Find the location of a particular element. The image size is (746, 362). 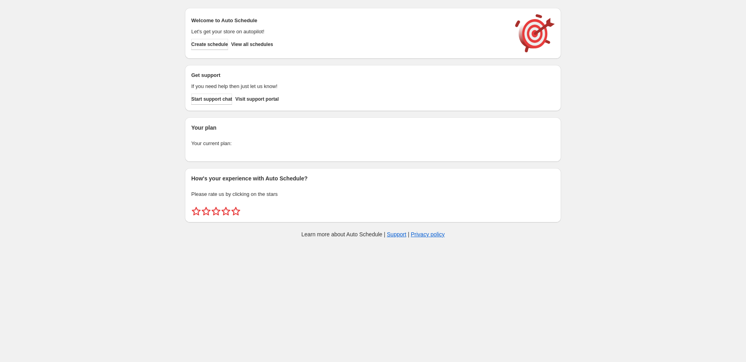

a: Privacy policy is located at coordinates (428, 234).